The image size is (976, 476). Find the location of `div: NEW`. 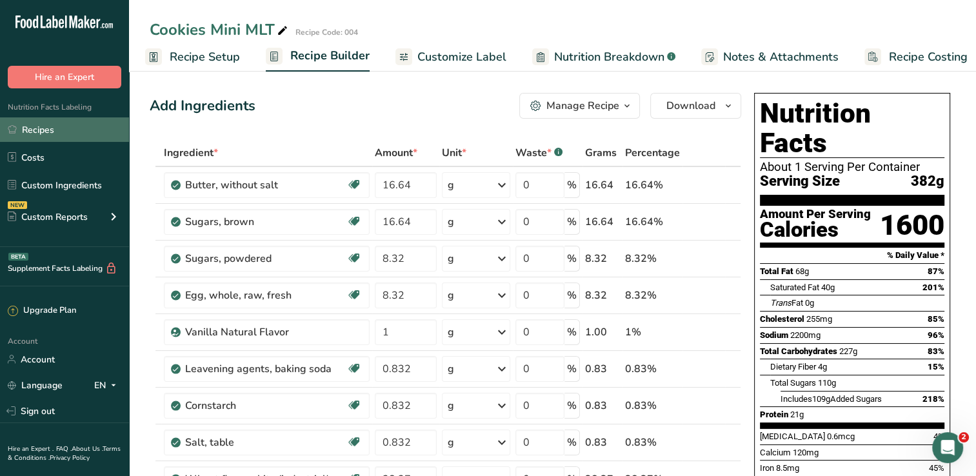

div: NEW is located at coordinates (17, 205).